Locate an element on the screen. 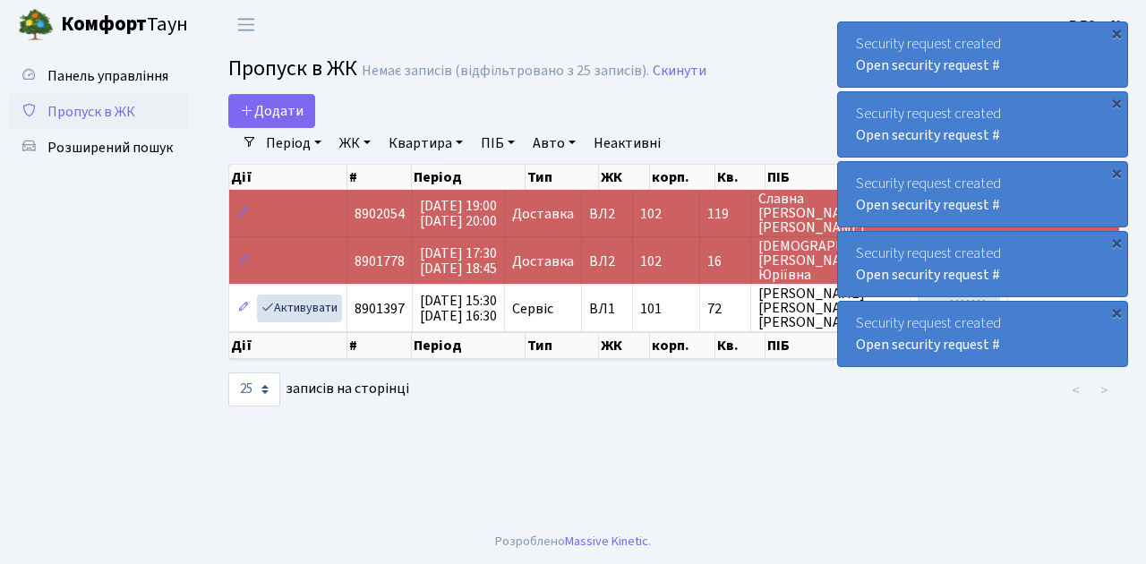  select: записів на сторінці is located at coordinates (254, 389).